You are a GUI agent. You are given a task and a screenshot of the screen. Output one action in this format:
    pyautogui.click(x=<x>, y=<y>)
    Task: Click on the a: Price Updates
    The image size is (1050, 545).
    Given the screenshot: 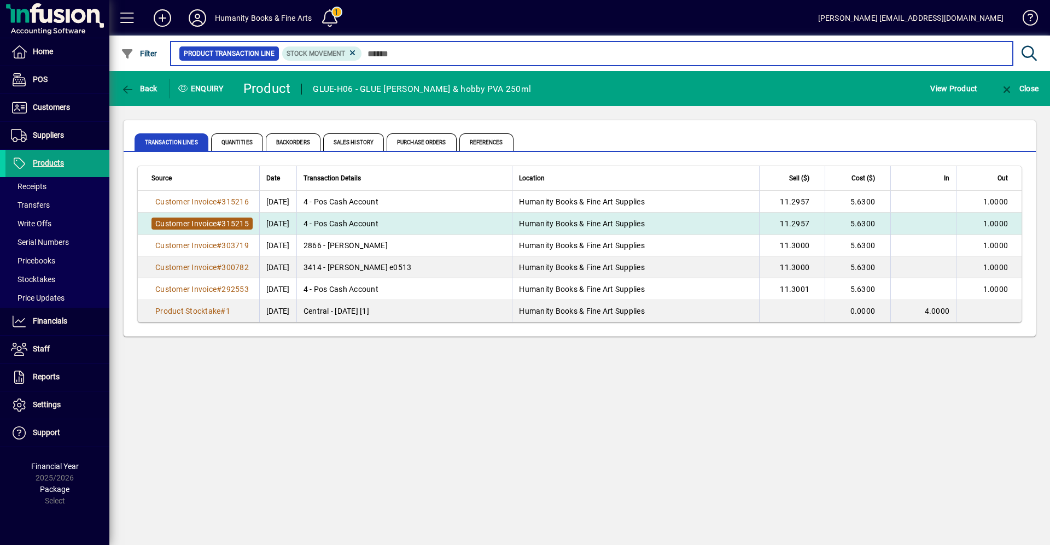 What is the action you would take?
    pyautogui.click(x=57, y=298)
    